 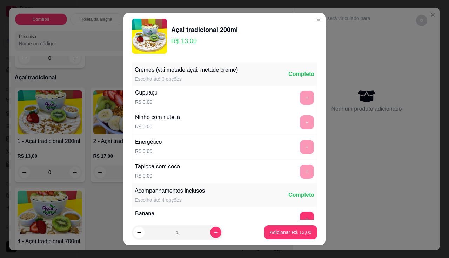 I want to click on div: Acompanhamentos inclusos, so click(x=170, y=191).